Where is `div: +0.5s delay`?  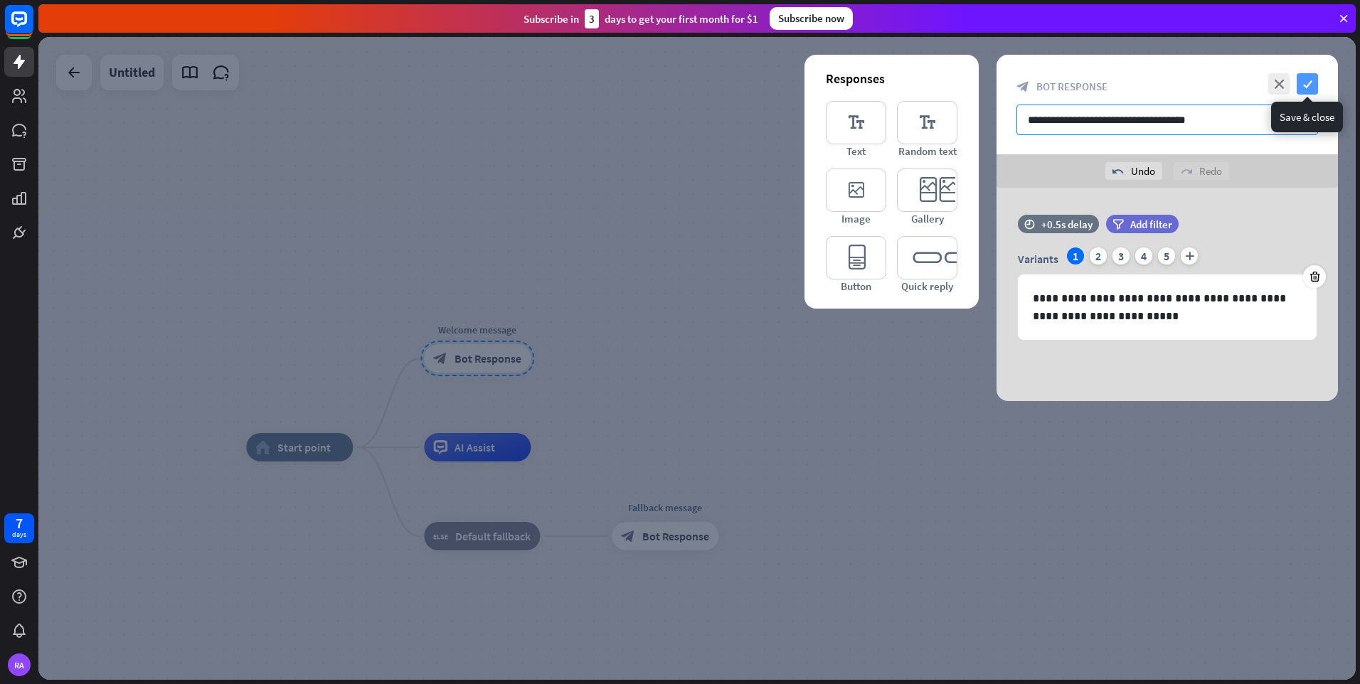 div: +0.5s delay is located at coordinates (1067, 224).